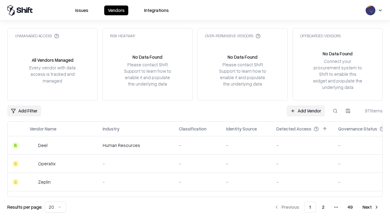  What do you see at coordinates (123, 36) in the screenshot?
I see `div: Risk Heatmap` at bounding box center [123, 36].